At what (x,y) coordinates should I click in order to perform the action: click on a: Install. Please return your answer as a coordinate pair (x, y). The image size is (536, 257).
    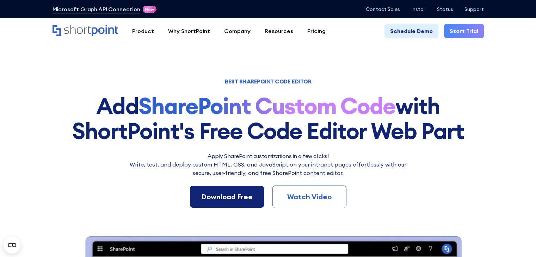
    Looking at the image, I should click on (419, 9).